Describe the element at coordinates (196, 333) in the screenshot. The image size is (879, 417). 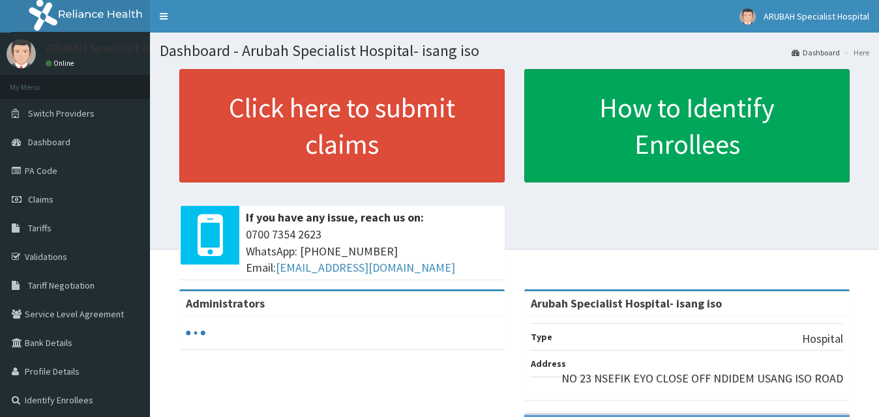
I see `svg: audio-loading` at that location.